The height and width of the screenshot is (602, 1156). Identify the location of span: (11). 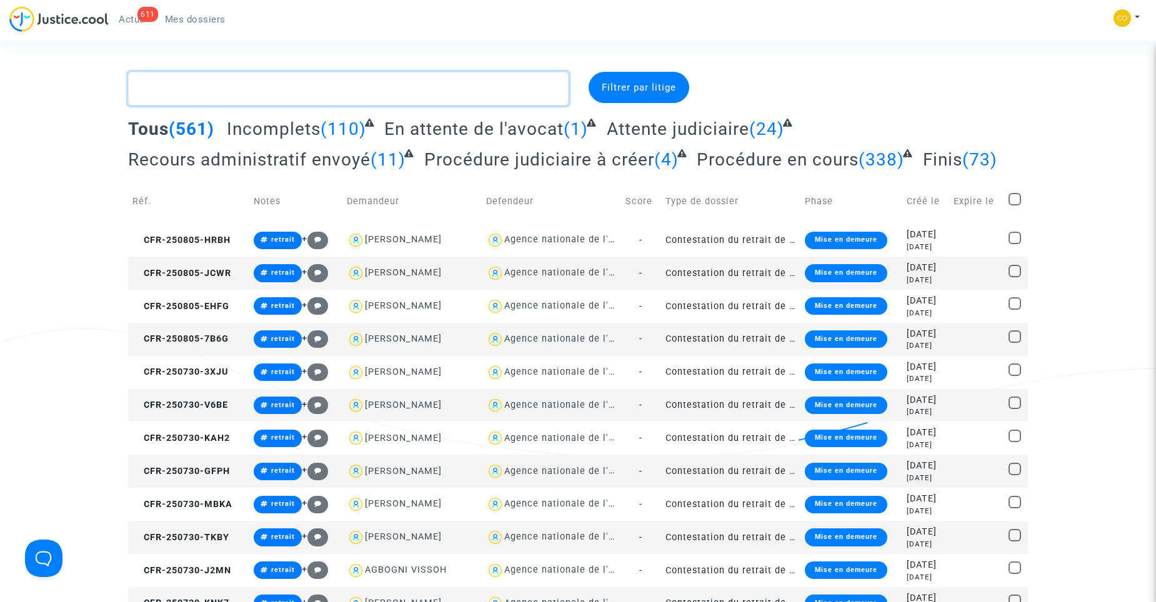
(388, 159).